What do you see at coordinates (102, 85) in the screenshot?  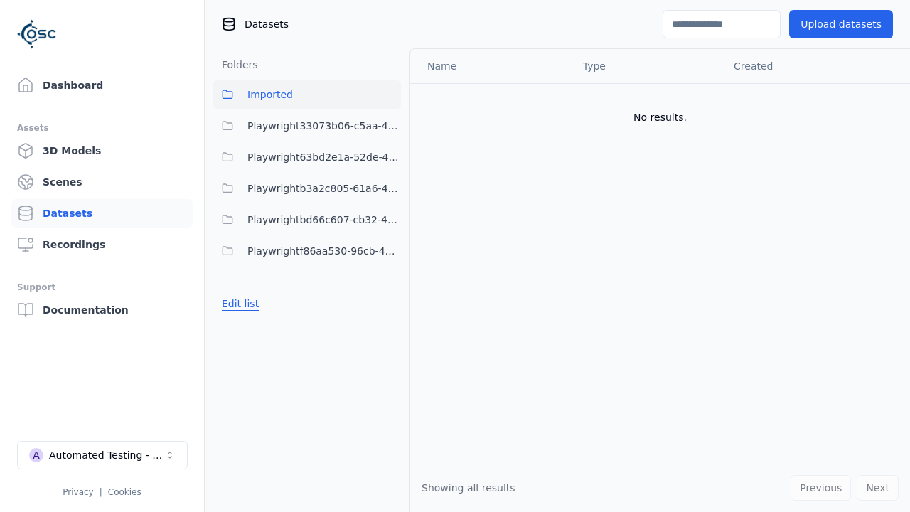 I see `a: Dashboard` at bounding box center [102, 85].